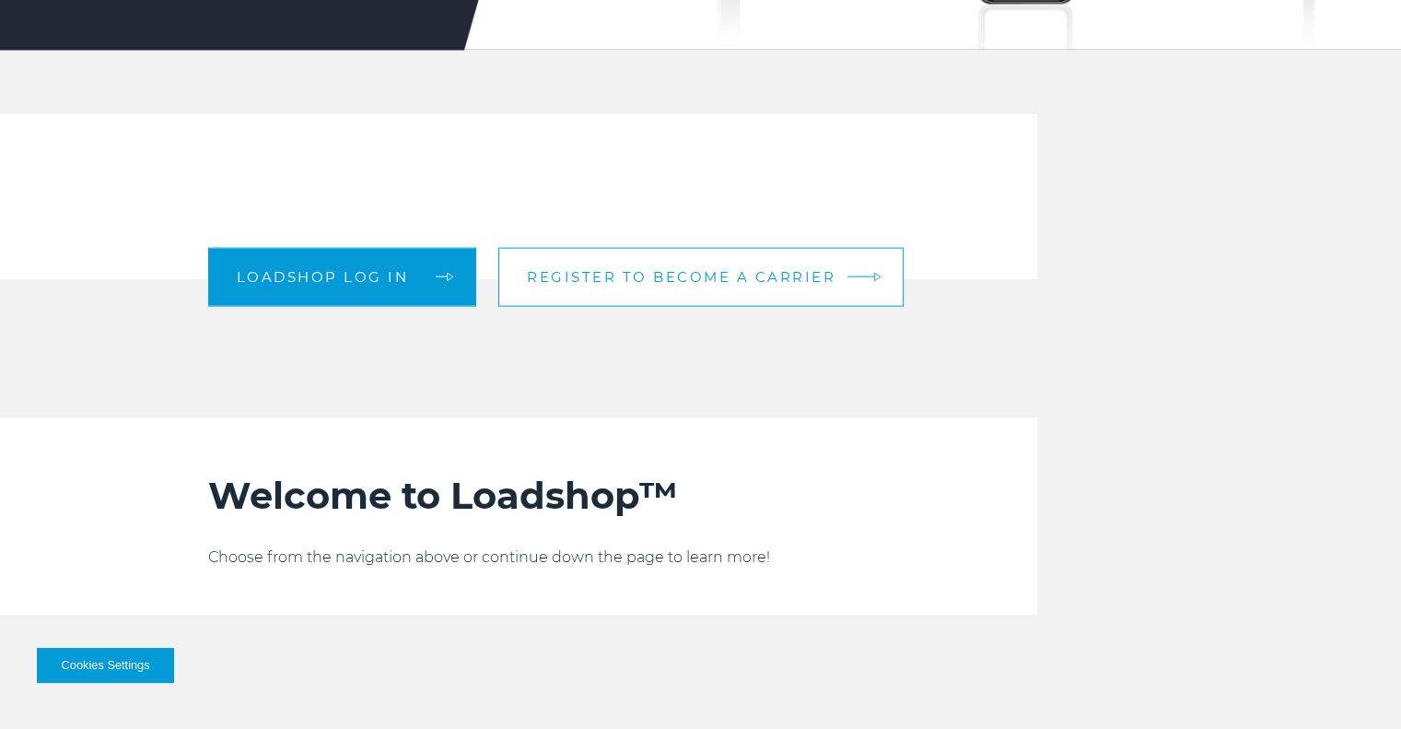  What do you see at coordinates (105, 665) in the screenshot?
I see `button: Cookies Settings` at bounding box center [105, 665].